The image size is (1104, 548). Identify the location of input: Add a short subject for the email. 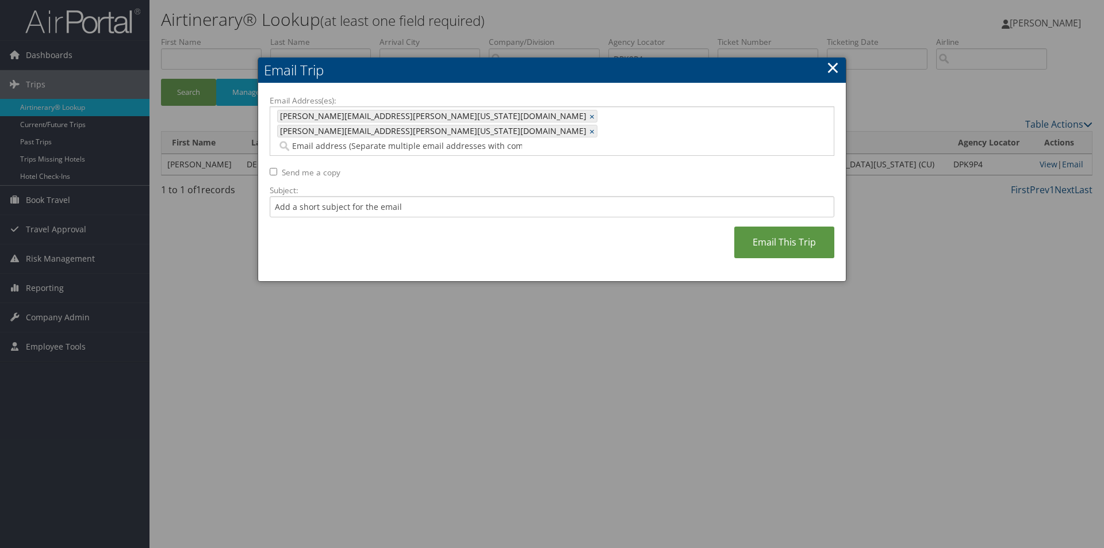
(552, 206).